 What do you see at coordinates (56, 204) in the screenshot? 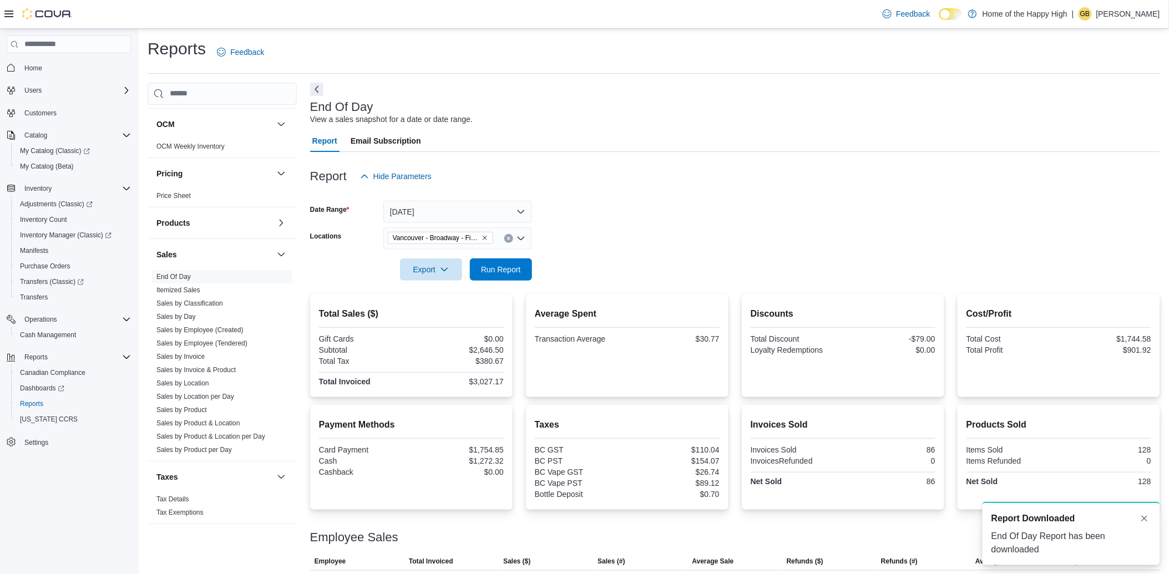
I see `span: Adjustments (Classic)` at bounding box center [56, 204].